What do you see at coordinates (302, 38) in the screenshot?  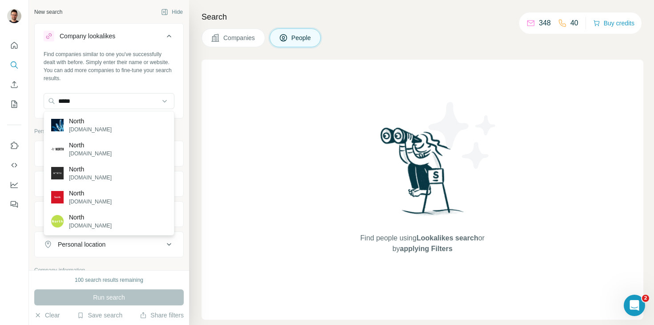 I see `span: People` at bounding box center [302, 38].